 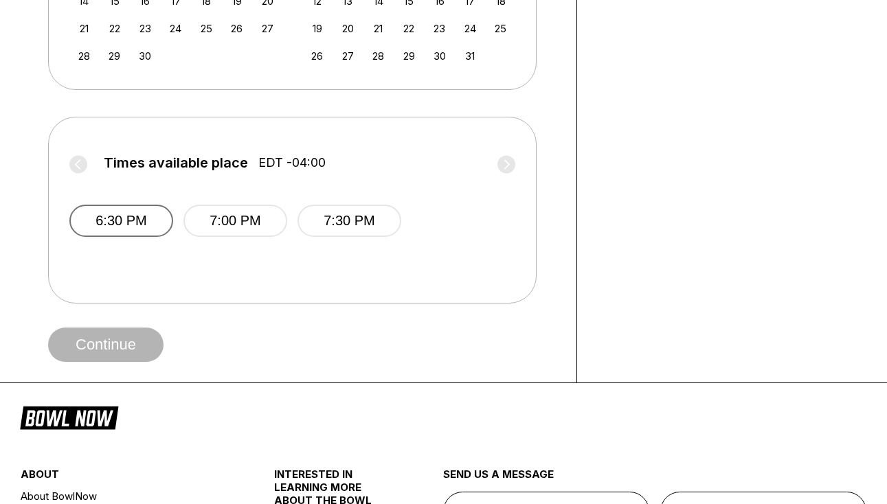 What do you see at coordinates (236, 28) in the screenshot?
I see `div: Choose Friday, September 26th, 2025` at bounding box center [236, 28].